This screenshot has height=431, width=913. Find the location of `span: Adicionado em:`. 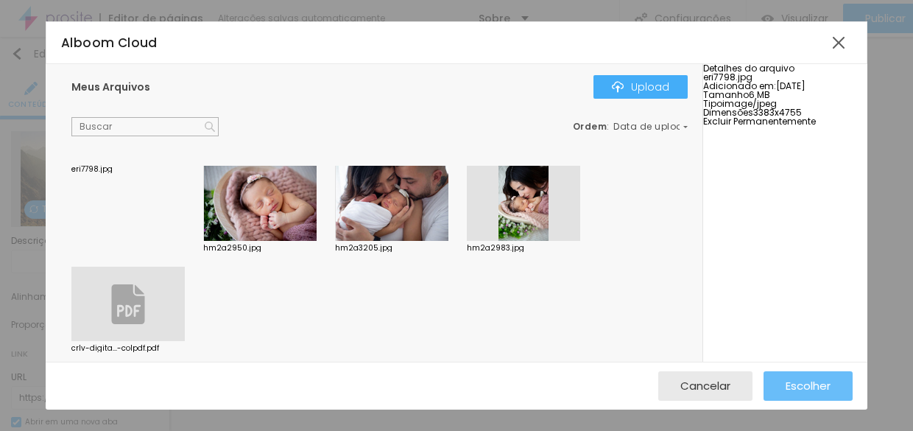

span: Adicionado em: is located at coordinates (740, 85).